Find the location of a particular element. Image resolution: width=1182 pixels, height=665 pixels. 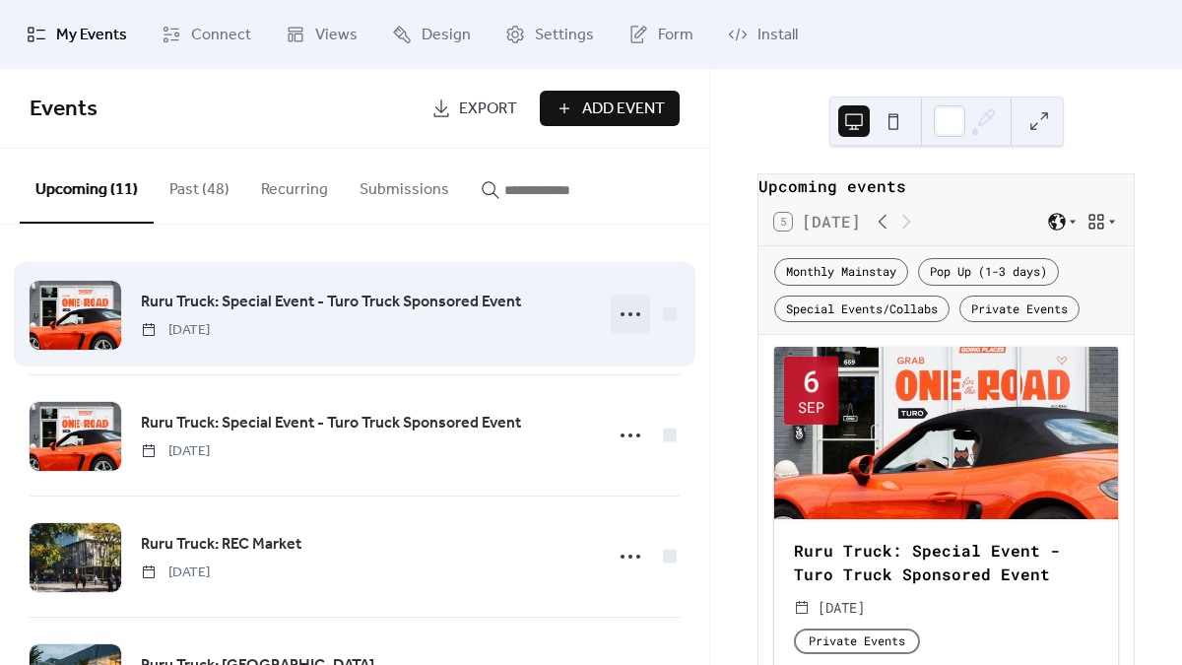

span: Connect is located at coordinates (221, 35).